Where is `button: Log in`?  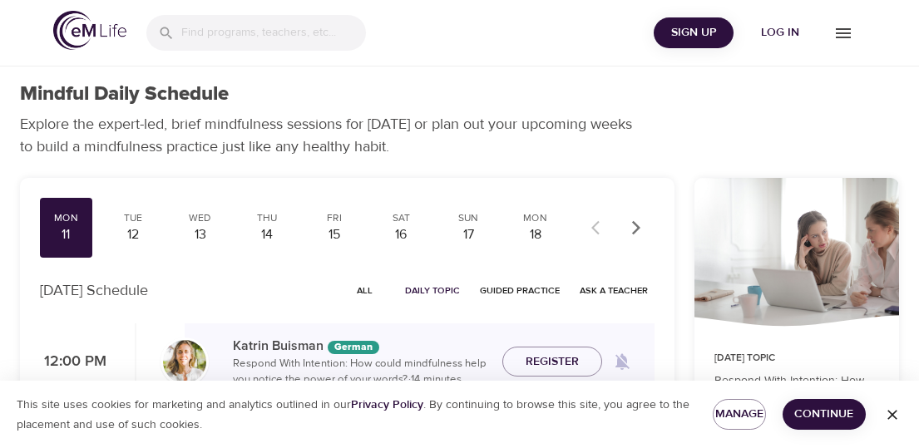 button: Log in is located at coordinates (780, 32).